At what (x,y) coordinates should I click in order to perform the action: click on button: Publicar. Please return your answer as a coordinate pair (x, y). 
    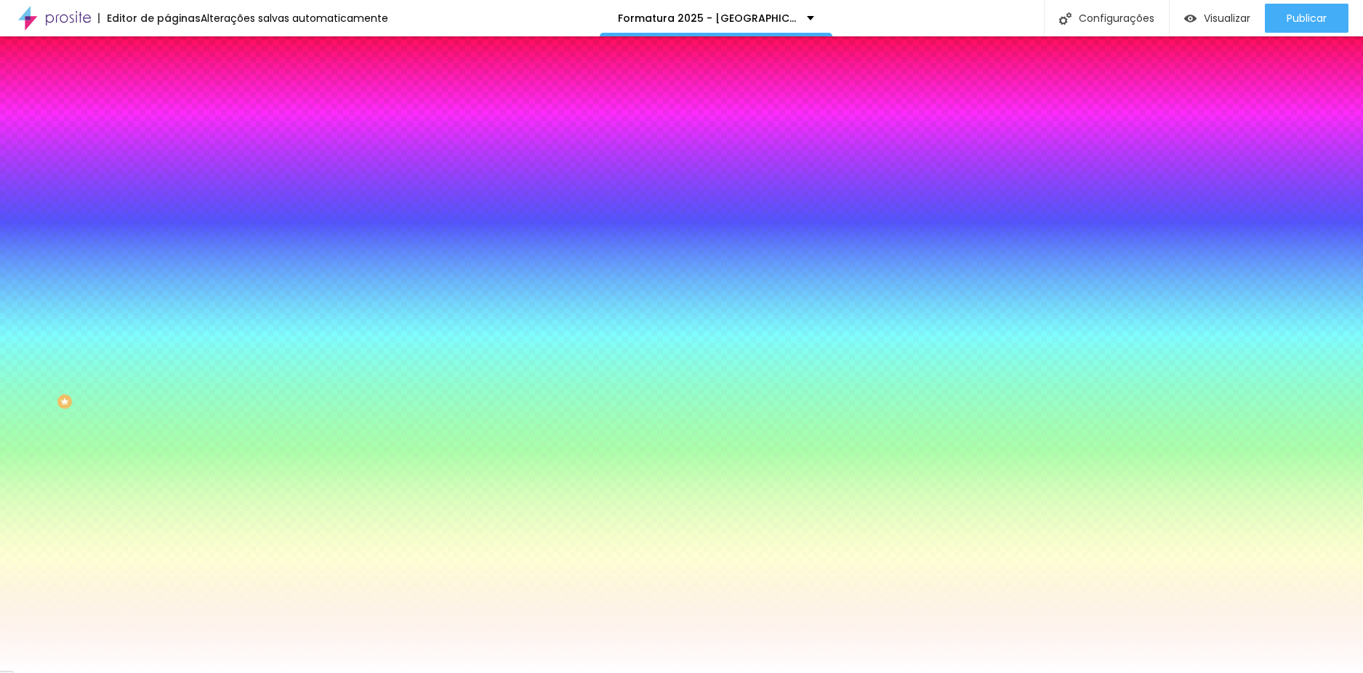
    Looking at the image, I should click on (1307, 18).